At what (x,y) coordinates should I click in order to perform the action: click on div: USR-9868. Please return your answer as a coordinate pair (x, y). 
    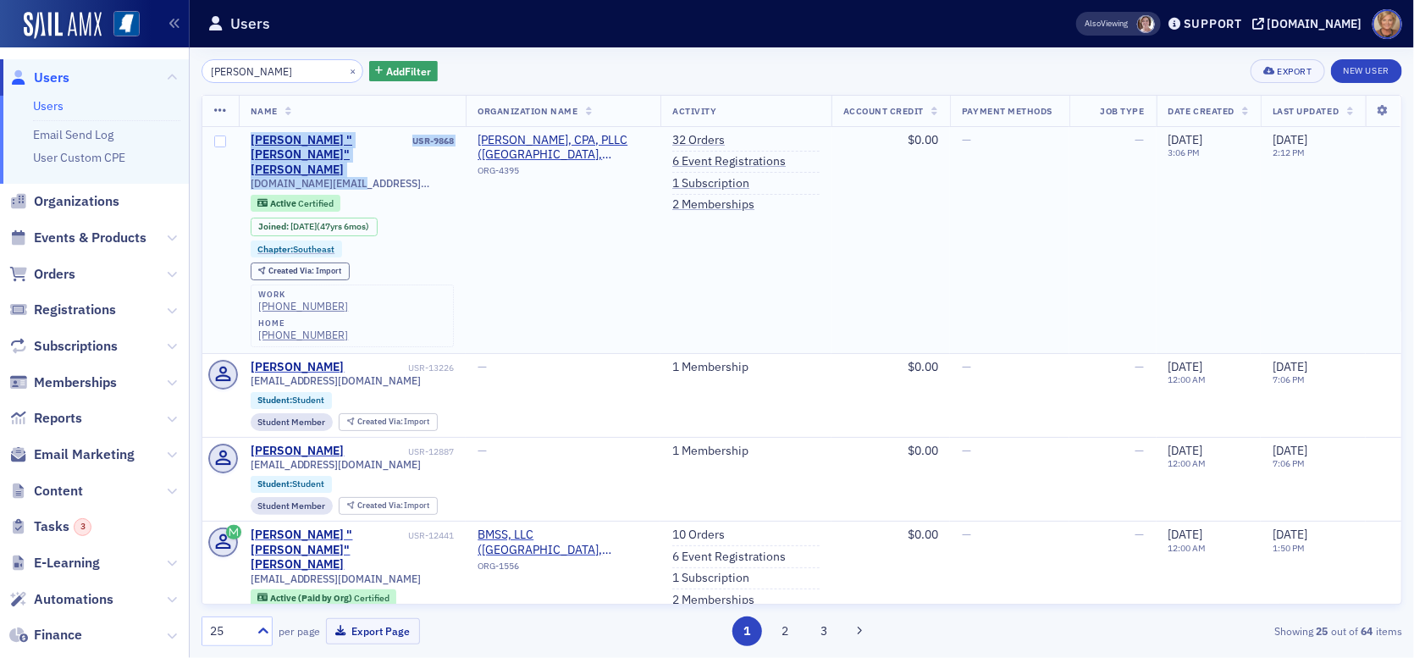
    Looking at the image, I should click on (433, 141).